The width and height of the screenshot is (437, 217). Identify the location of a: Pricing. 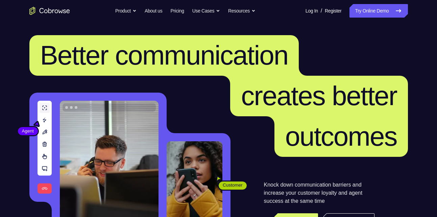
(177, 11).